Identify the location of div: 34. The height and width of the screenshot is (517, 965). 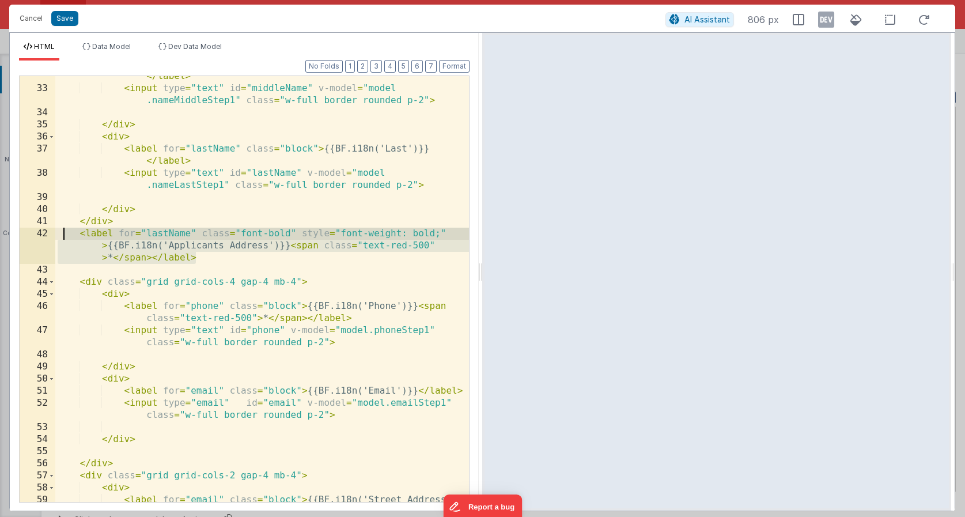
(37, 112).